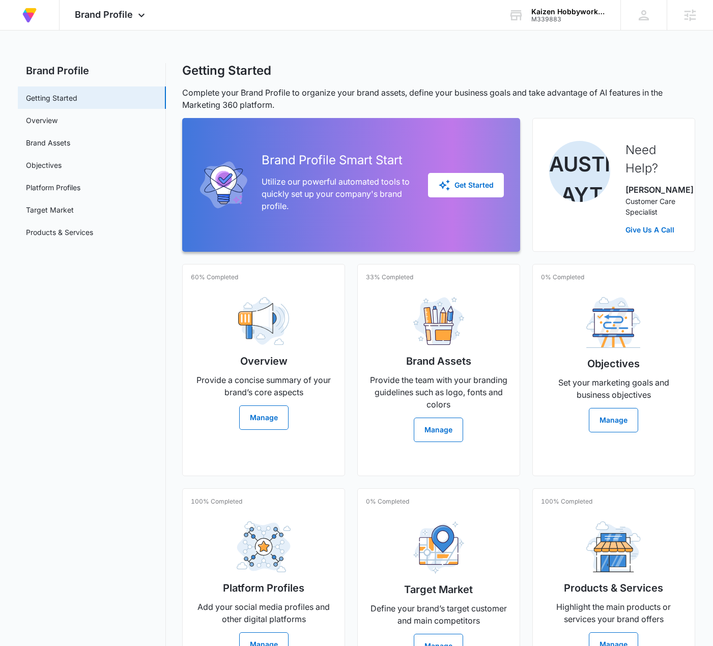 Image resolution: width=713 pixels, height=646 pixels. Describe the element at coordinates (264, 370) in the screenshot. I see `a: 60% CompletedOverviewProvide a concise summary of your brand’s core aspectsManage` at that location.